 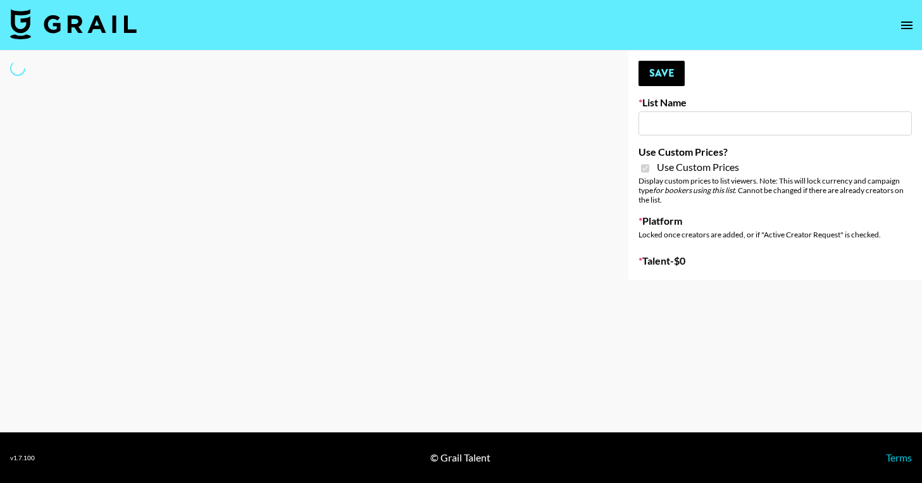 What do you see at coordinates (775, 221) in the screenshot?
I see `label: Platform` at bounding box center [775, 221].